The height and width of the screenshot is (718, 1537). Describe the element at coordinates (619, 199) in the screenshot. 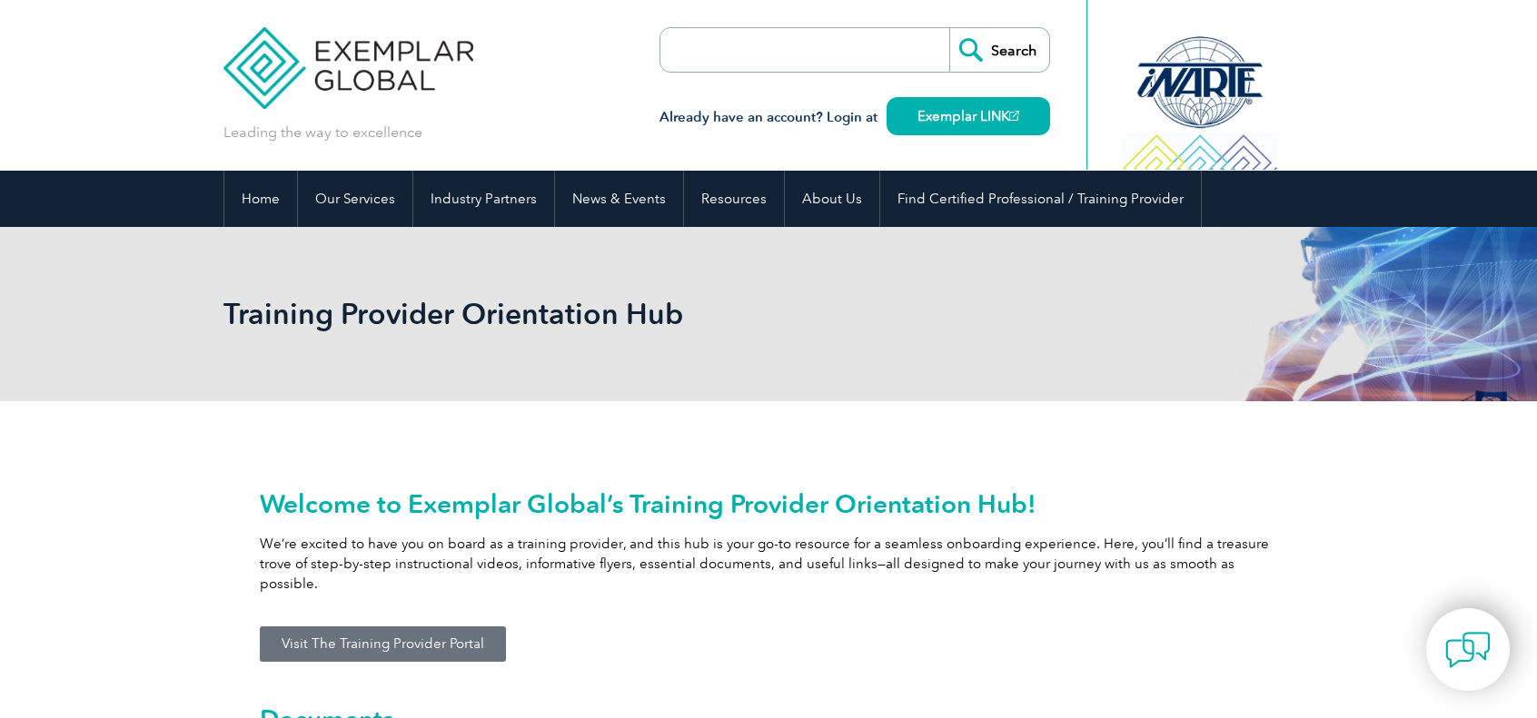

I see `a: News & Events` at that location.